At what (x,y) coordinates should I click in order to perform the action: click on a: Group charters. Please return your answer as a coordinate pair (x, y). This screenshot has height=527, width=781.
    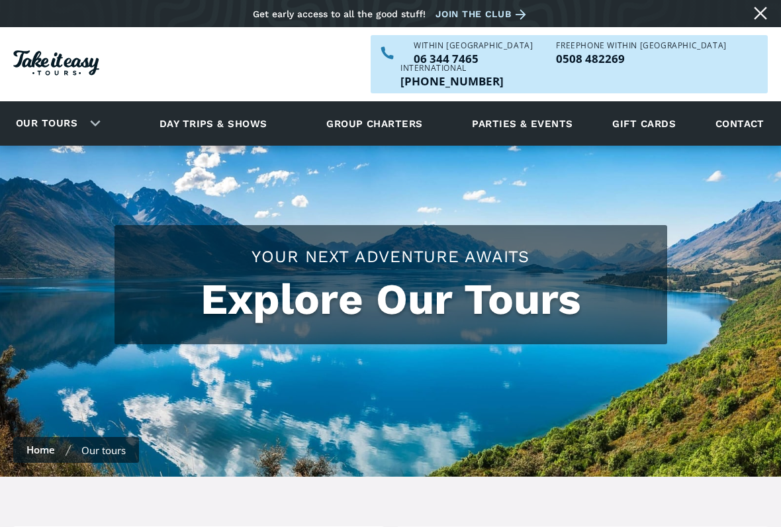
    Looking at the image, I should click on (374, 123).